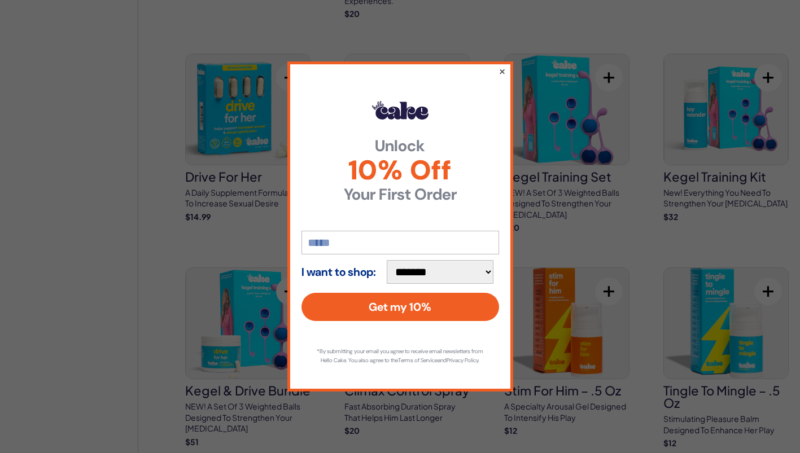  What do you see at coordinates (400, 146) in the screenshot?
I see `strong: Unlock` at bounding box center [400, 146].